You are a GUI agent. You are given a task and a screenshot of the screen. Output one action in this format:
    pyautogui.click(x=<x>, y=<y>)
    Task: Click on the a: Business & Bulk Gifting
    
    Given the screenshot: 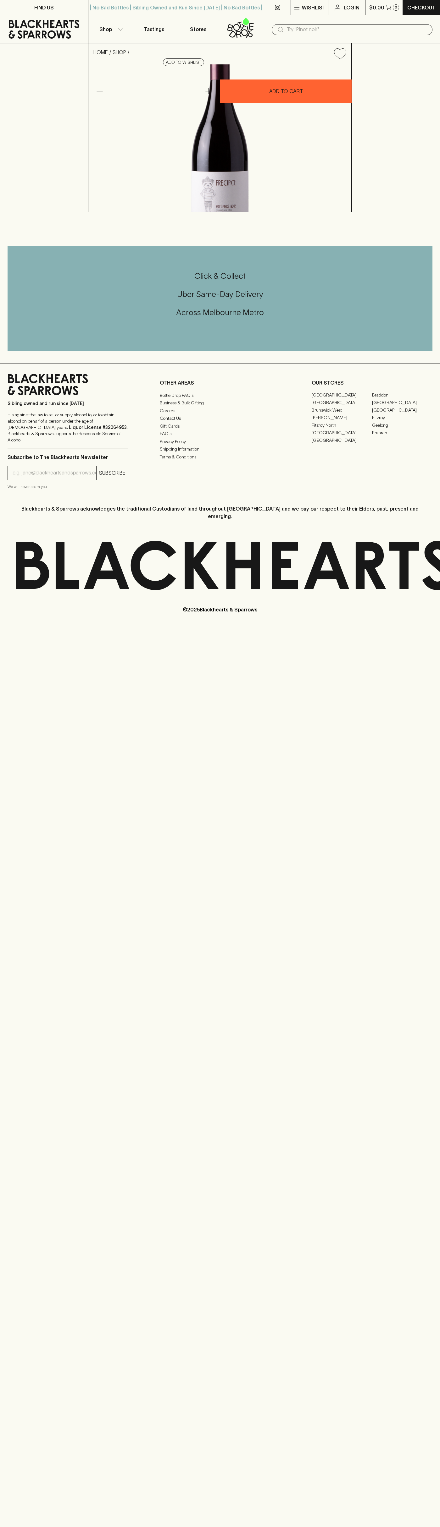 What is the action you would take?
    pyautogui.click(x=220, y=403)
    